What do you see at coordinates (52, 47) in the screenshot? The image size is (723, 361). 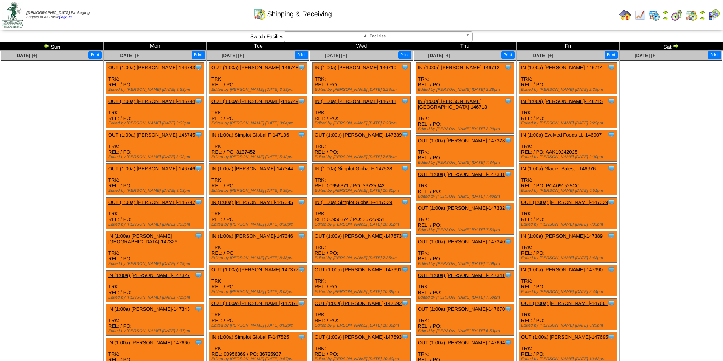 I see `td: Sun` at bounding box center [52, 47].